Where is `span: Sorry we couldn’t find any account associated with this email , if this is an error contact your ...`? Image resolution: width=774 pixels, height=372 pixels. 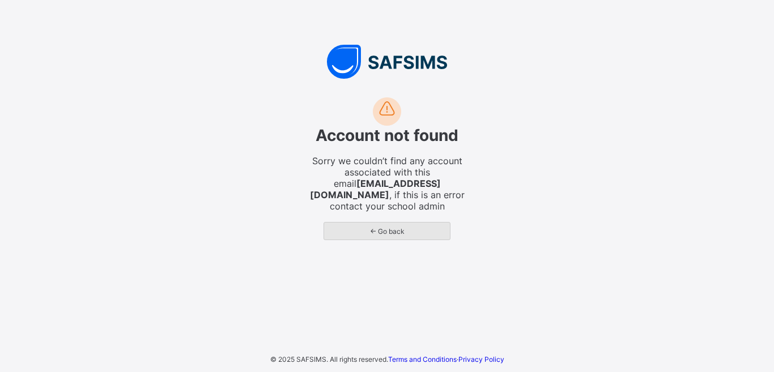
span: Sorry we couldn’t find any account associated with this email , if this is an error contact your ... is located at coordinates (387, 184).